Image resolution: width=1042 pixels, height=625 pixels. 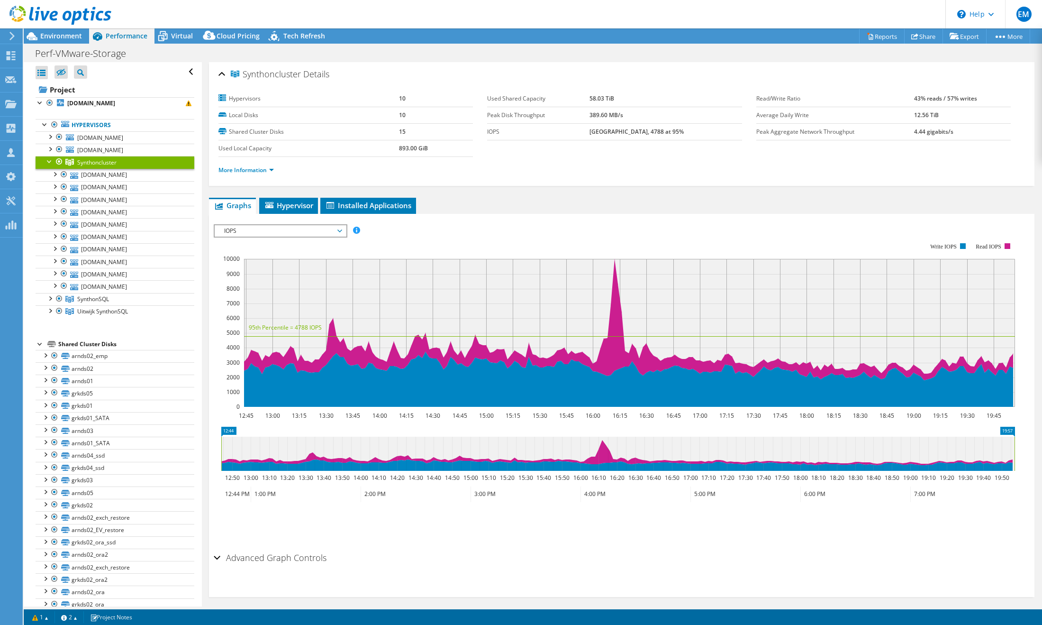 I want to click on text: 15:15, so click(x=513, y=415).